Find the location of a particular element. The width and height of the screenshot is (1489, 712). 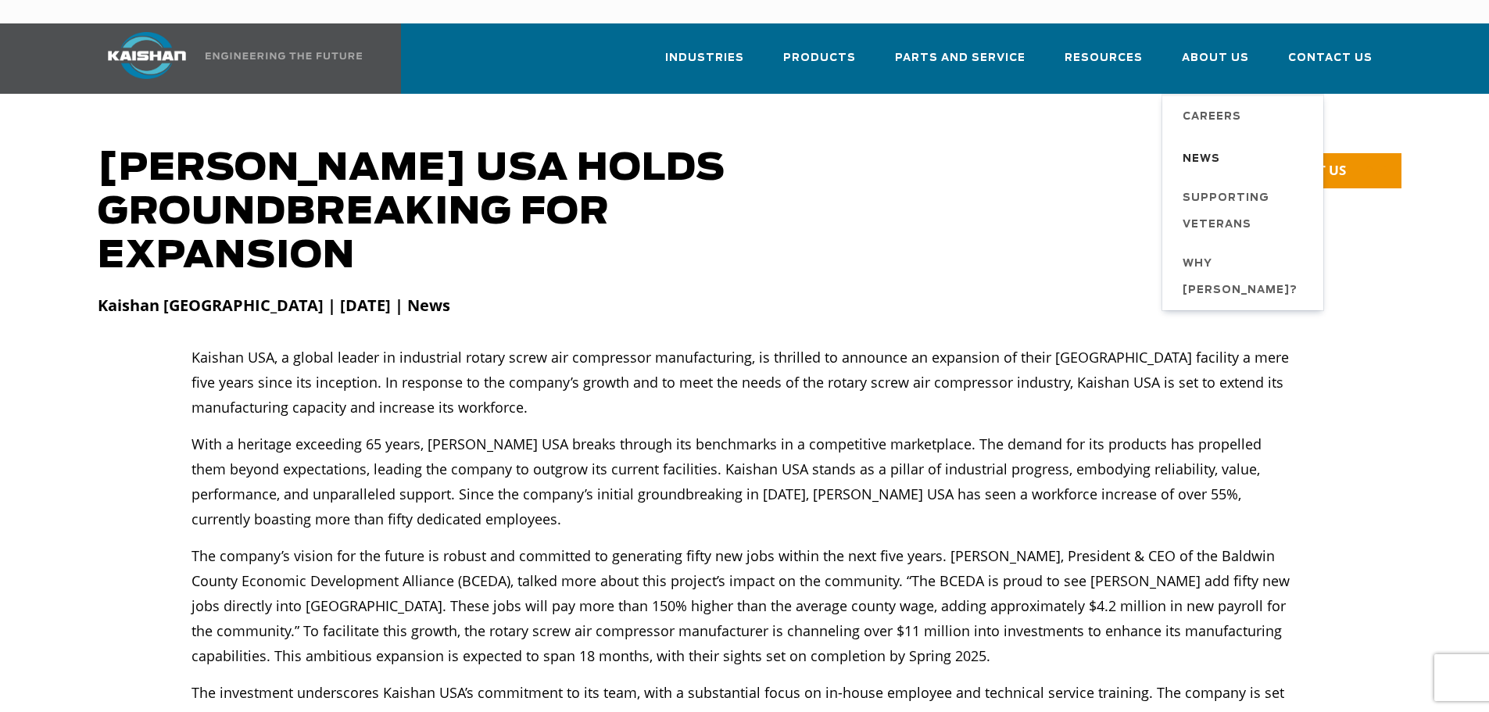

span: Kaishan USA, a global leader in industrial rotary screw air compressor manufacturing, is thrilled... is located at coordinates (740, 382).